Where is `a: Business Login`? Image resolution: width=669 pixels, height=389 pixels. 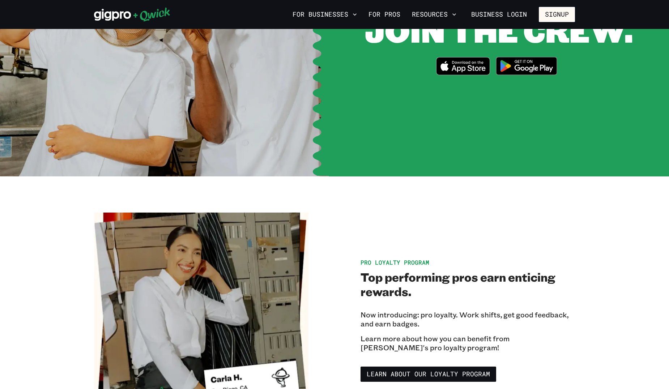
a: Business Login is located at coordinates (499, 14).